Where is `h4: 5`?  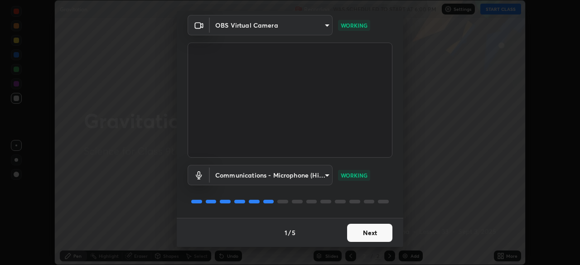
h4: 5 is located at coordinates (294, 233).